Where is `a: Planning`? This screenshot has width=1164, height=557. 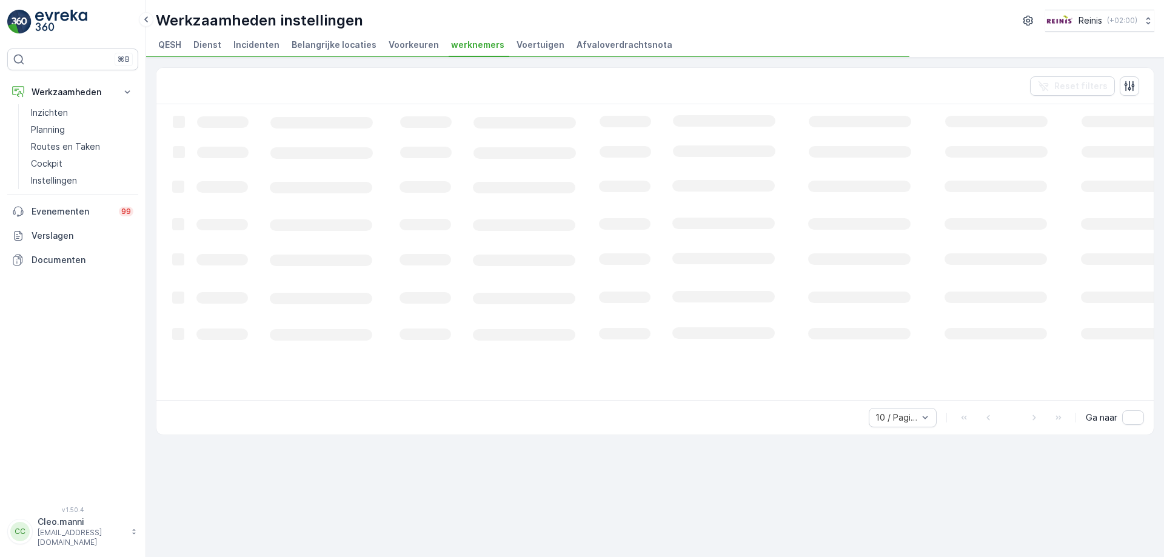
a: Planning is located at coordinates (82, 130).